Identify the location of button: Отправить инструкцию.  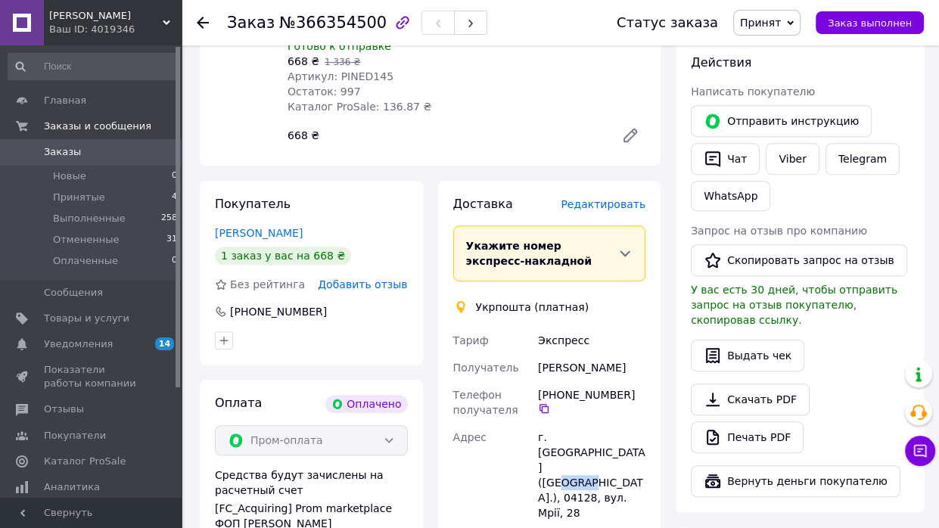
(781, 121).